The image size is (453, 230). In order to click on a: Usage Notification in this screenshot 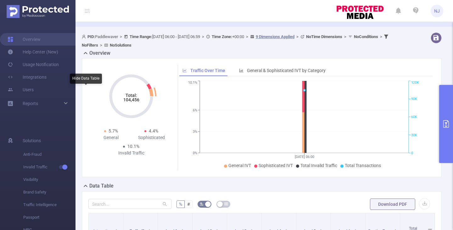, I will do `click(33, 64)`.